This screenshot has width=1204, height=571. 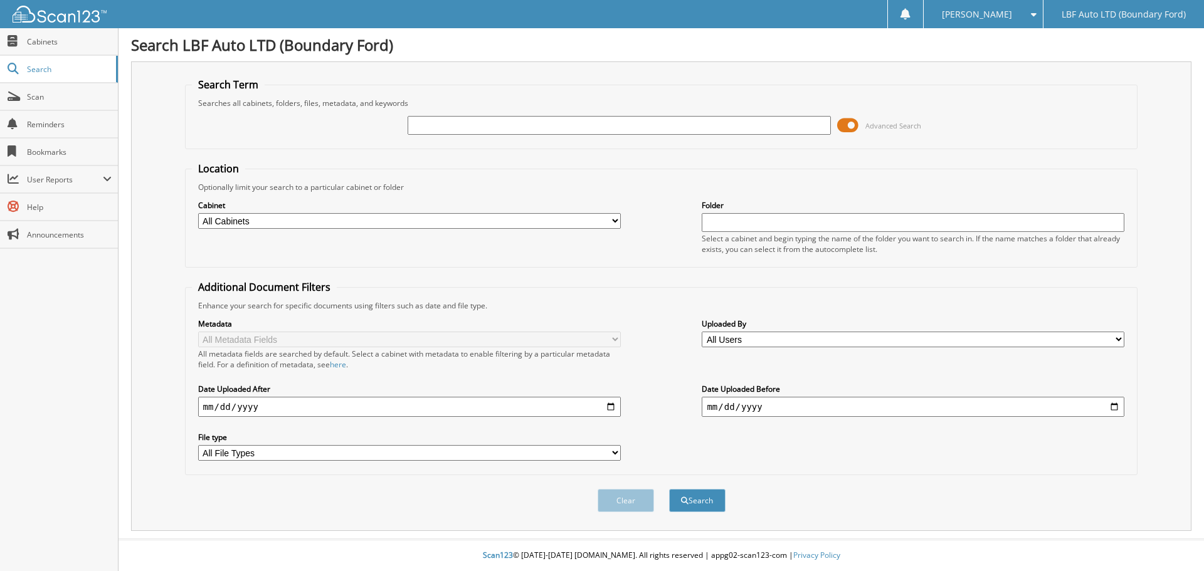 What do you see at coordinates (662, 305) in the screenshot?
I see `div: Enhance your search for specific documents using filters such as date and file type.` at bounding box center [662, 305].